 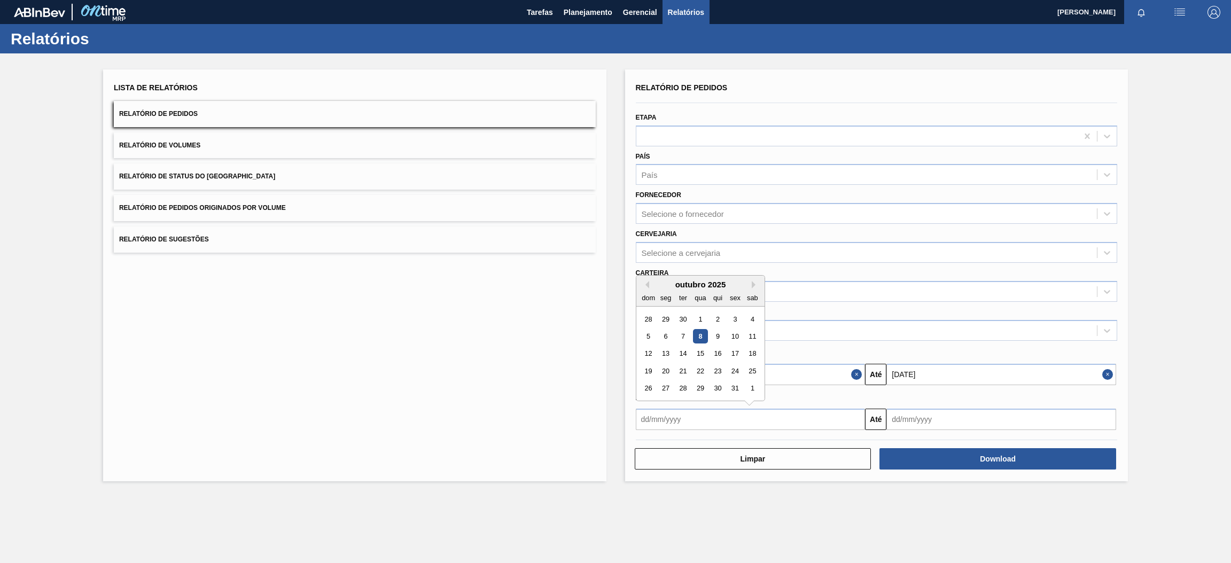 What do you see at coordinates (645, 285) in the screenshot?
I see `button: Previous Month` at bounding box center [645, 285].